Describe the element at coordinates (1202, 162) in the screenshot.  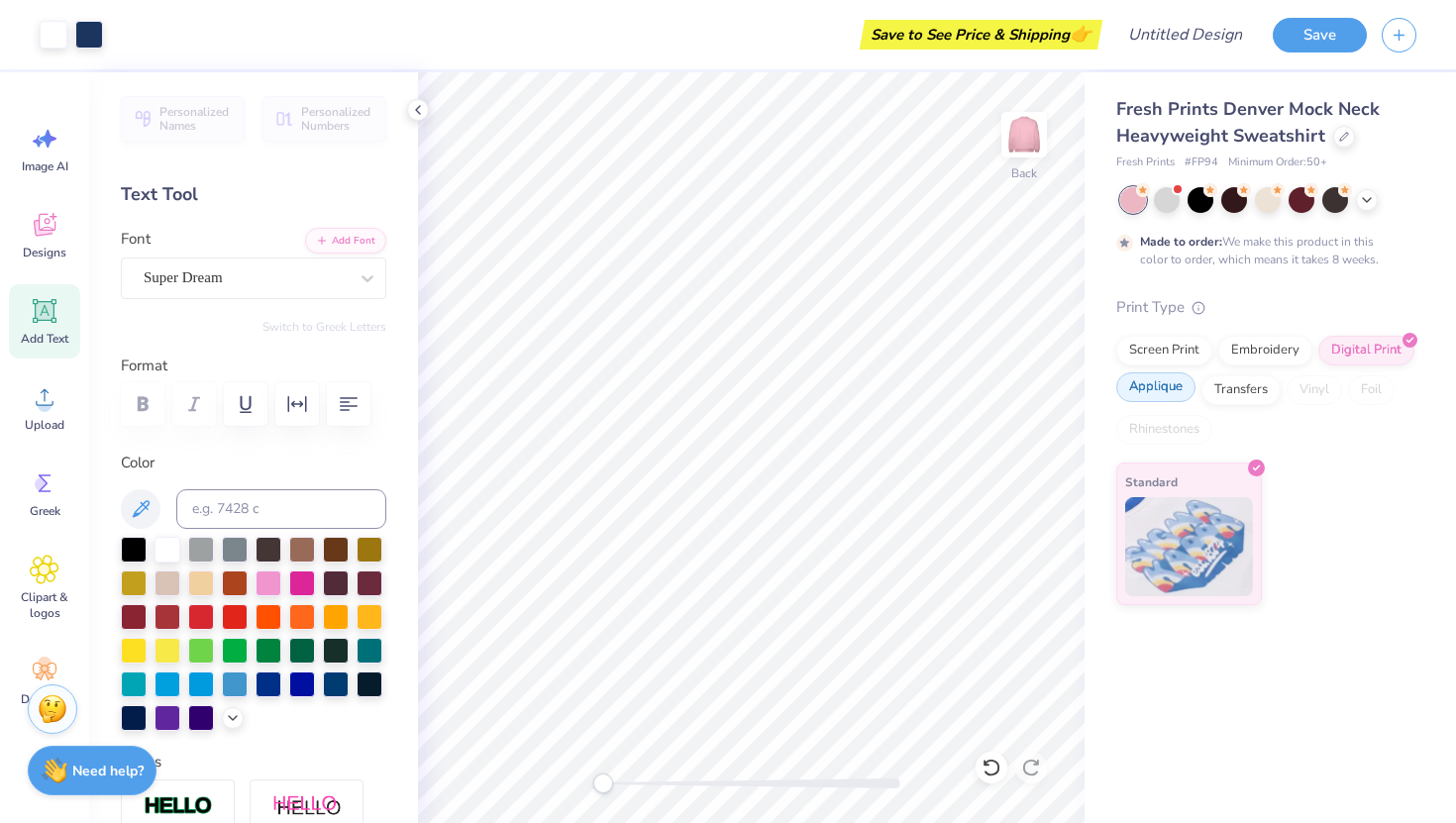
I see `span: # FP94` at that location.